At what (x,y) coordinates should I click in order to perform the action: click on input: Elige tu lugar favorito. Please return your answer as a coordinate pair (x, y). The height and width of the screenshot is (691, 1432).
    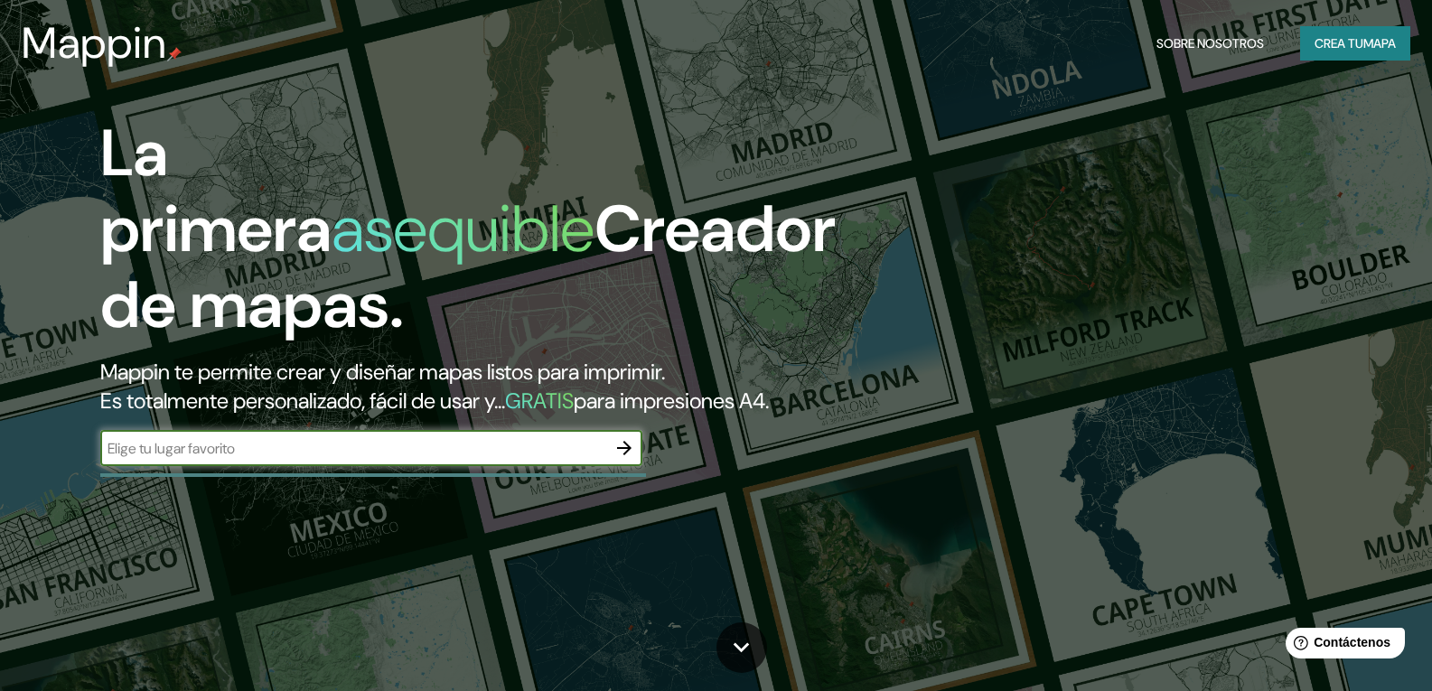
    Looking at the image, I should click on (353, 448).